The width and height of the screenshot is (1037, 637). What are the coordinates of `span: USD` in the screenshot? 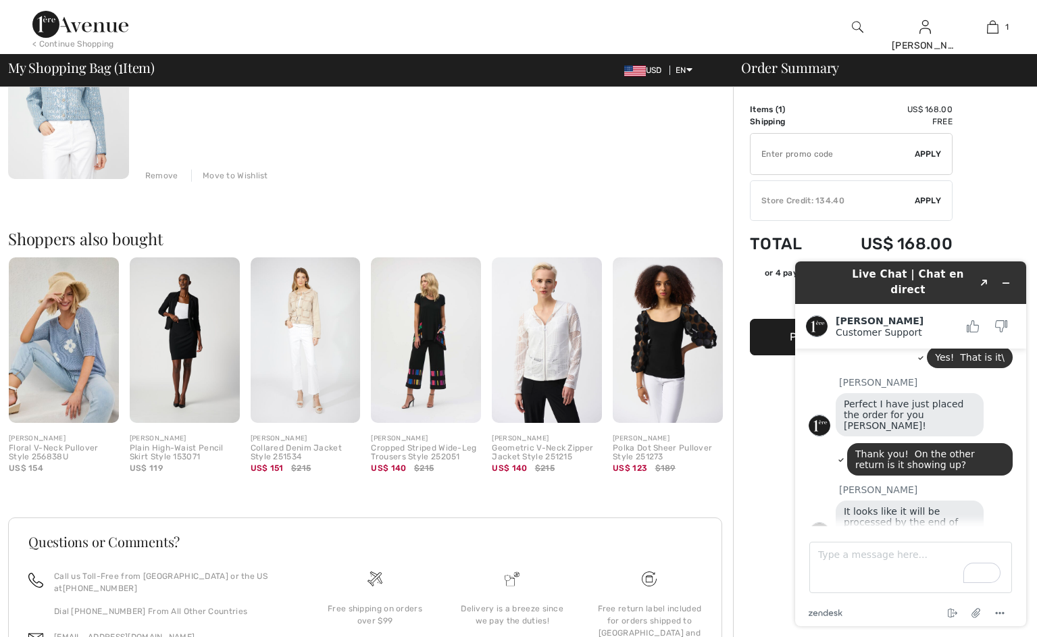 It's located at (646, 70).